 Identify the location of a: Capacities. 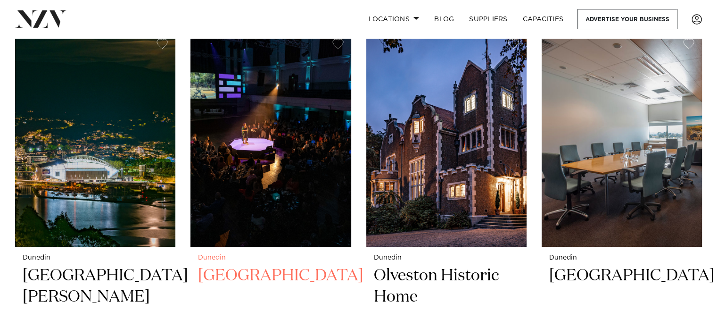
(543, 19).